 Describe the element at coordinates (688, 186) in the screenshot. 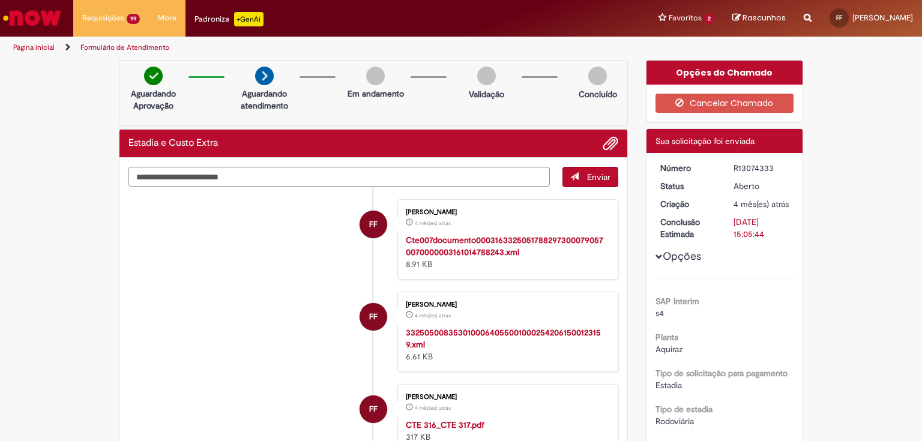

I see `dt: Status` at that location.